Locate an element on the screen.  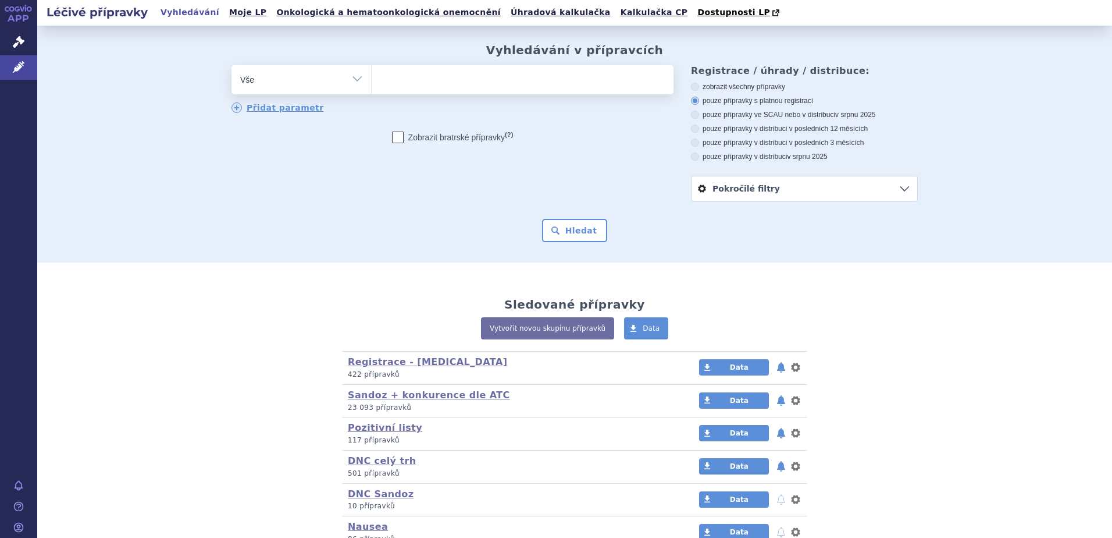
button: Hledat is located at coordinates (575, 230).